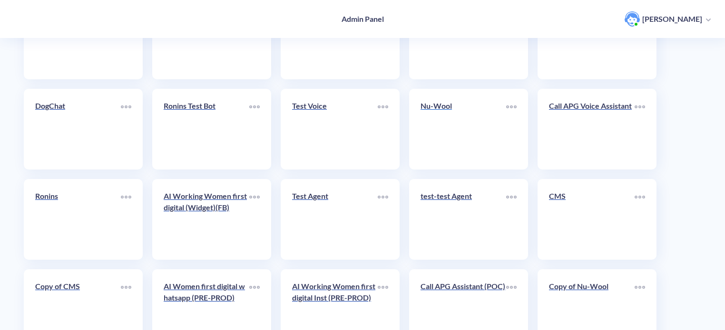 This screenshot has width=725, height=330. Describe the element at coordinates (463, 287) in the screenshot. I see `p: Call APG Assistant (POC)` at that location.